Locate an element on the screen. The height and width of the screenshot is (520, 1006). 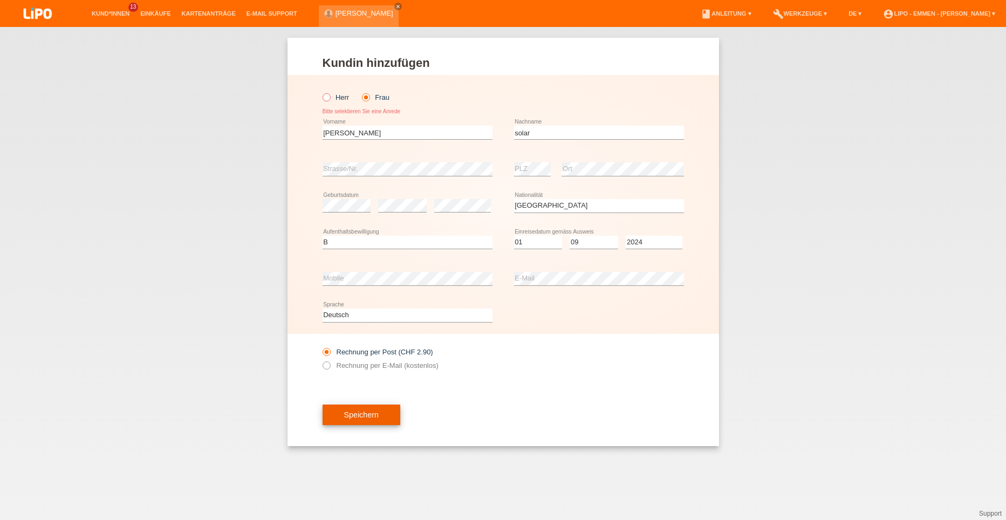
input: Frau is located at coordinates (365, 97).